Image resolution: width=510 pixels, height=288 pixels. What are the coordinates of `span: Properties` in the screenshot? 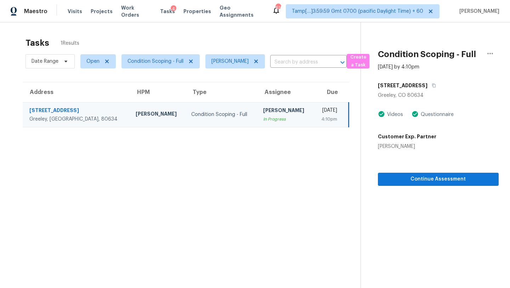 It's located at (197, 11).